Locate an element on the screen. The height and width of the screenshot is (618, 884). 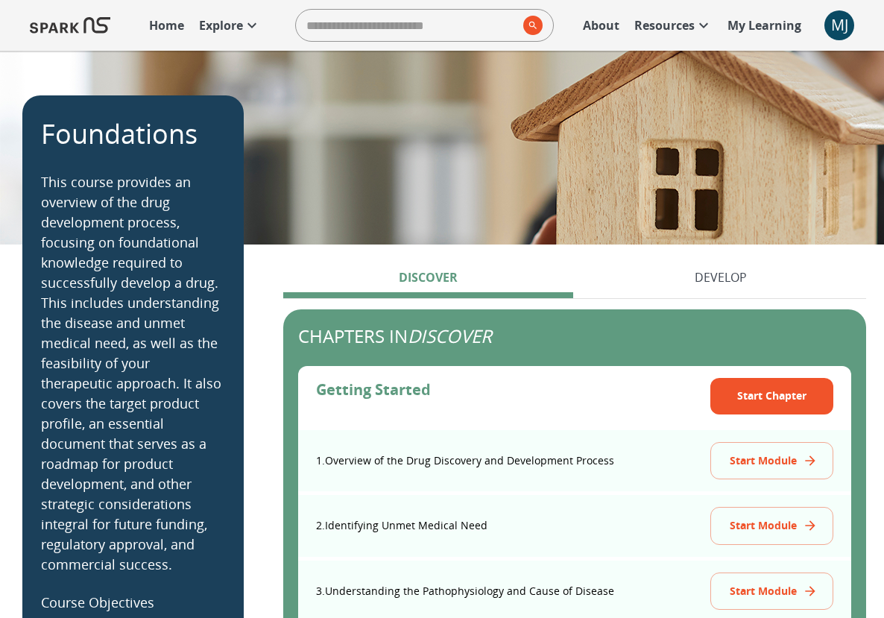
p: 3 . Understanding the Pathophysiology and Cause of Disease is located at coordinates (465, 591).